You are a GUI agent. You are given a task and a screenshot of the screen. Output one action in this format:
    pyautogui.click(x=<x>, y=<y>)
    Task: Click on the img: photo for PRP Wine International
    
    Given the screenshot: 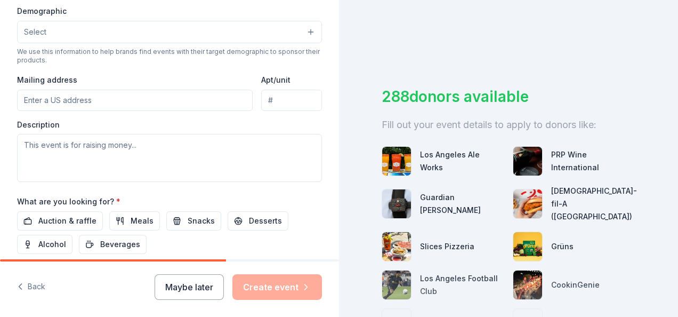 What is the action you would take?
    pyautogui.click(x=528, y=161)
    